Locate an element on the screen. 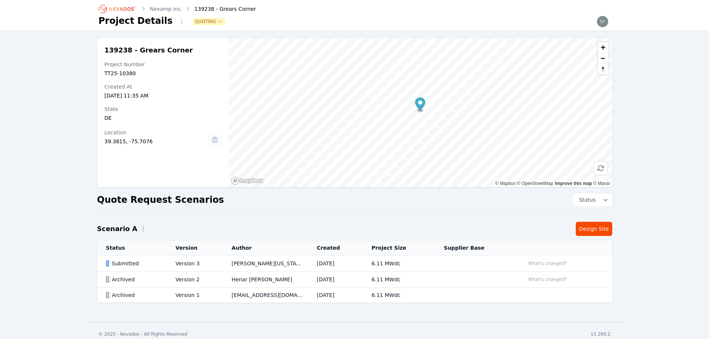 Image resolution: width=709 pixels, height=339 pixels. th: Status is located at coordinates (132, 248).